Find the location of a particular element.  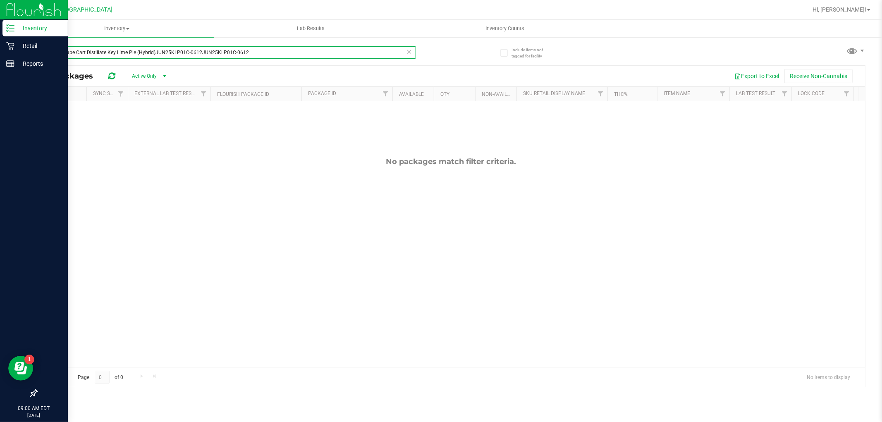

a: Lab Test Result is located at coordinates (755, 93).